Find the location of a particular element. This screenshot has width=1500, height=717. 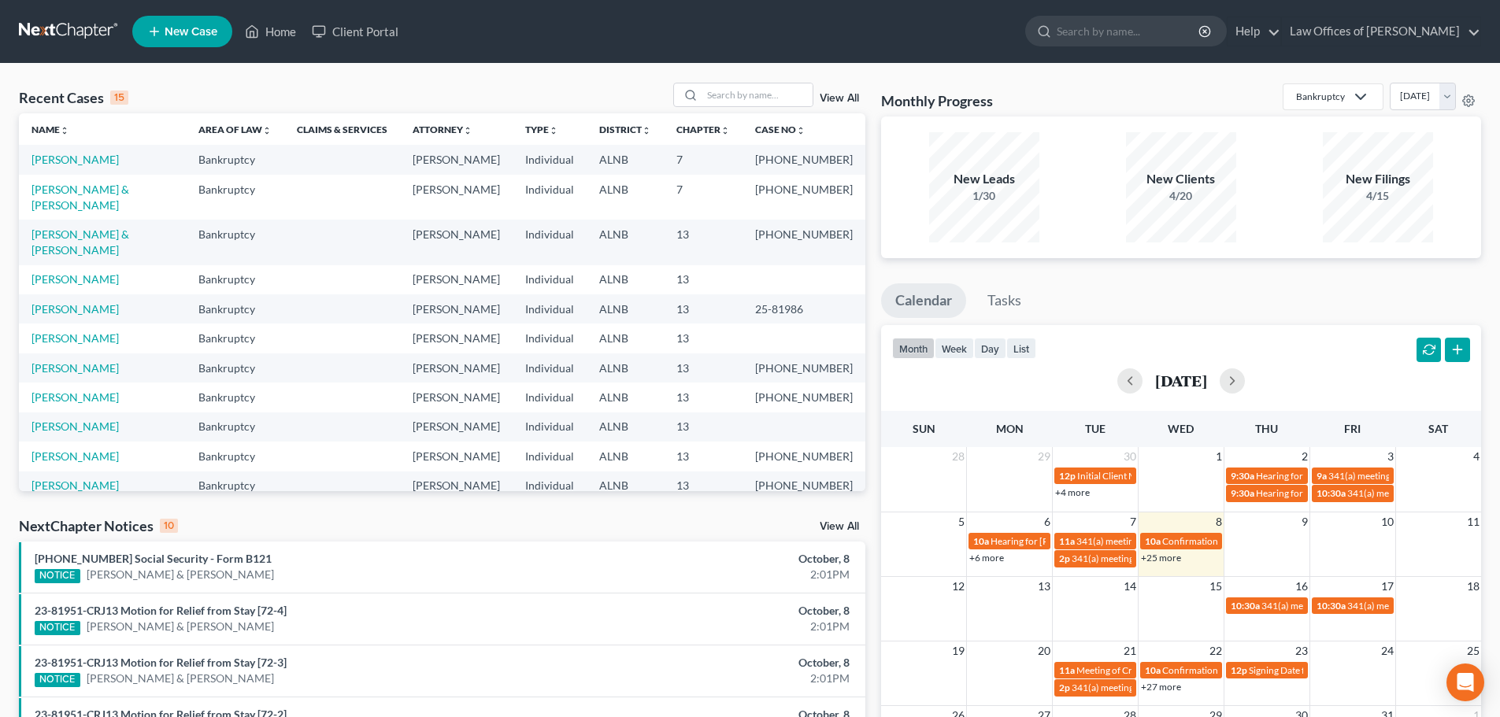

span: Tue is located at coordinates (1095, 428).